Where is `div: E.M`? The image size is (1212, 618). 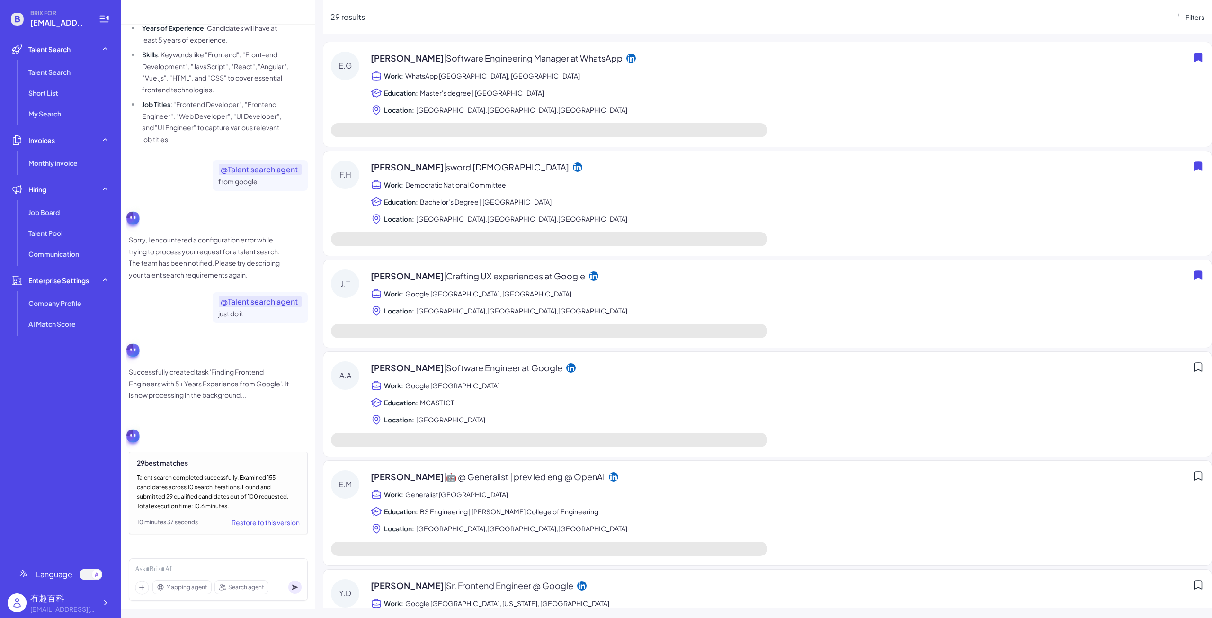
div: E.M is located at coordinates (345, 484).